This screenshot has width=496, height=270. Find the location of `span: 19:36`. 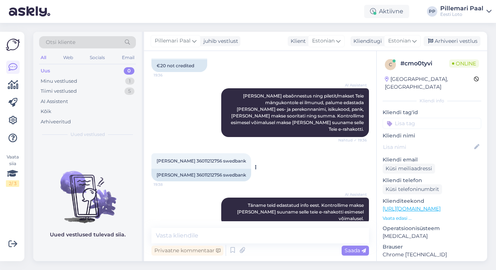

span: 19:36 is located at coordinates (167, 75).